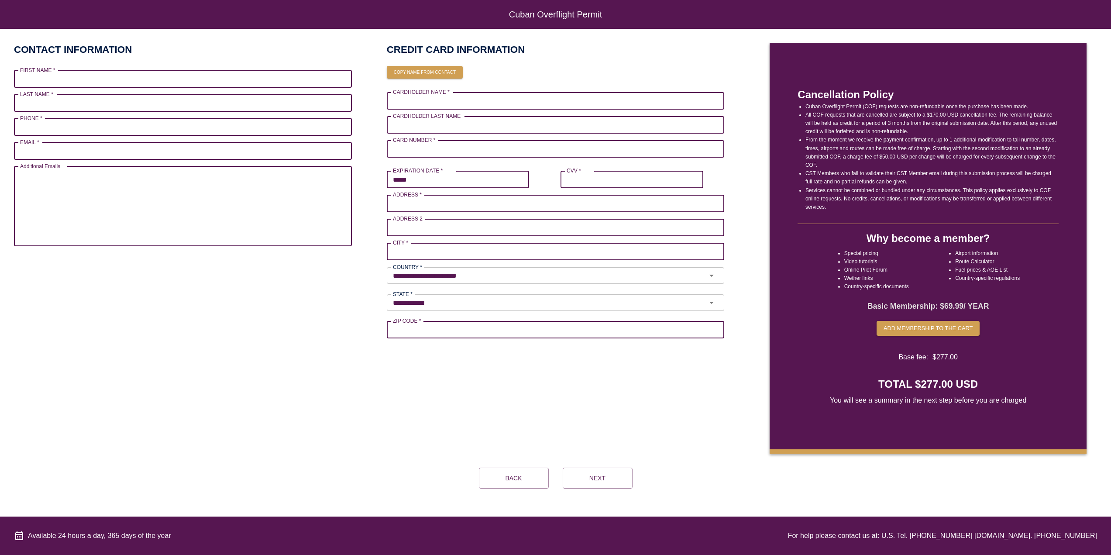 The width and height of the screenshot is (1111, 555). What do you see at coordinates (183, 252) in the screenshot?
I see `p: Up to X email addresses separated by a comma` at bounding box center [183, 252].